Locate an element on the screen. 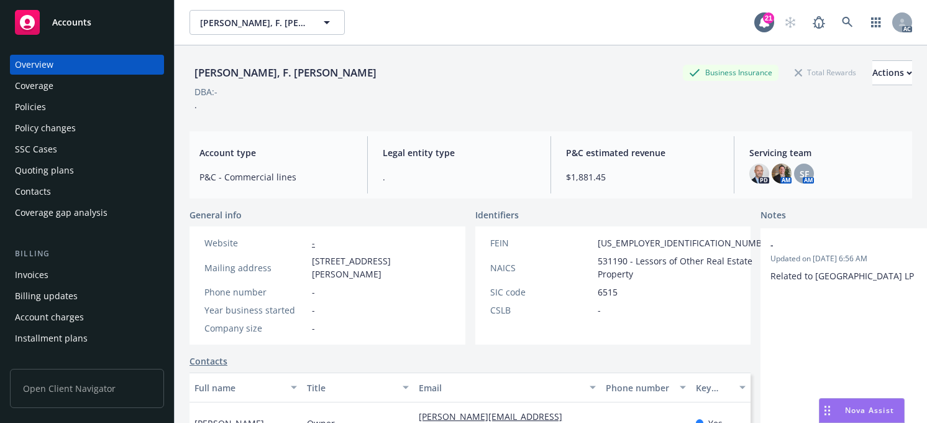 The image size is (927, 423). button: Key contact is located at coordinates (721, 387).